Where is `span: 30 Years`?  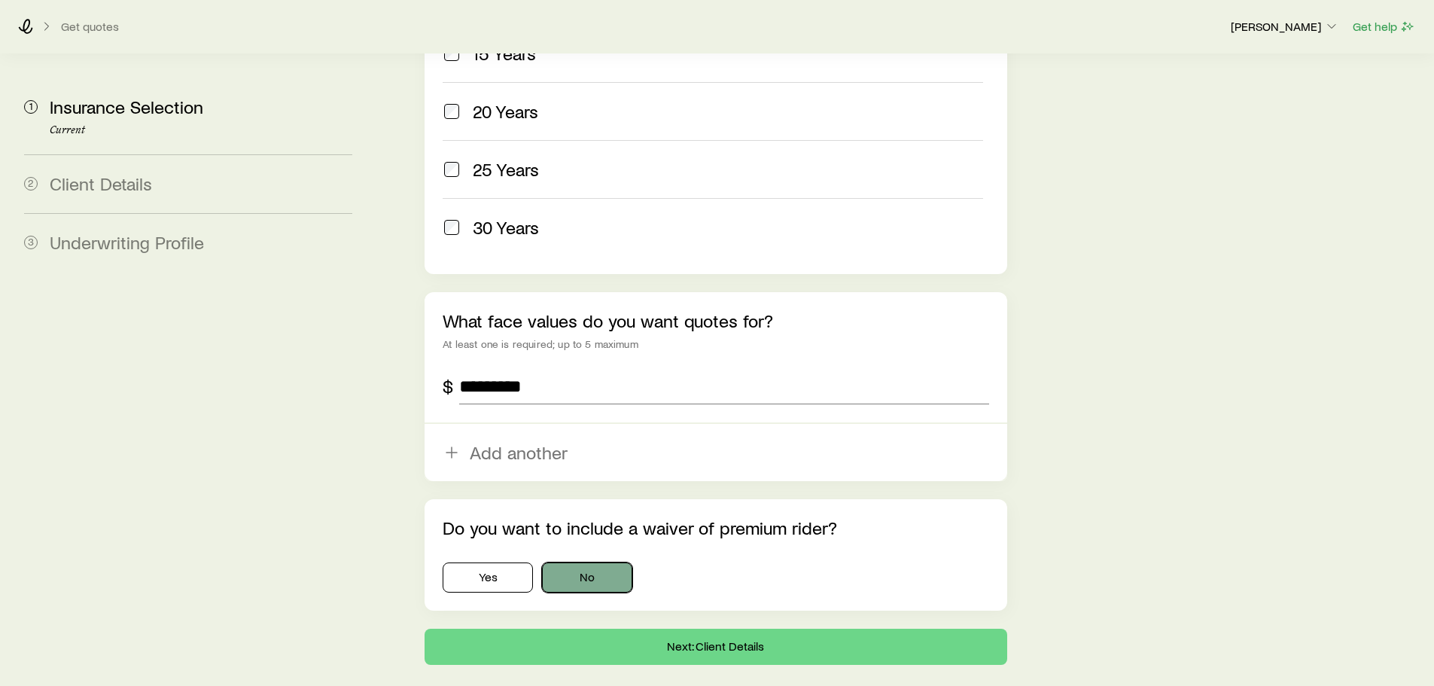
span: 30 Years is located at coordinates (506, 227).